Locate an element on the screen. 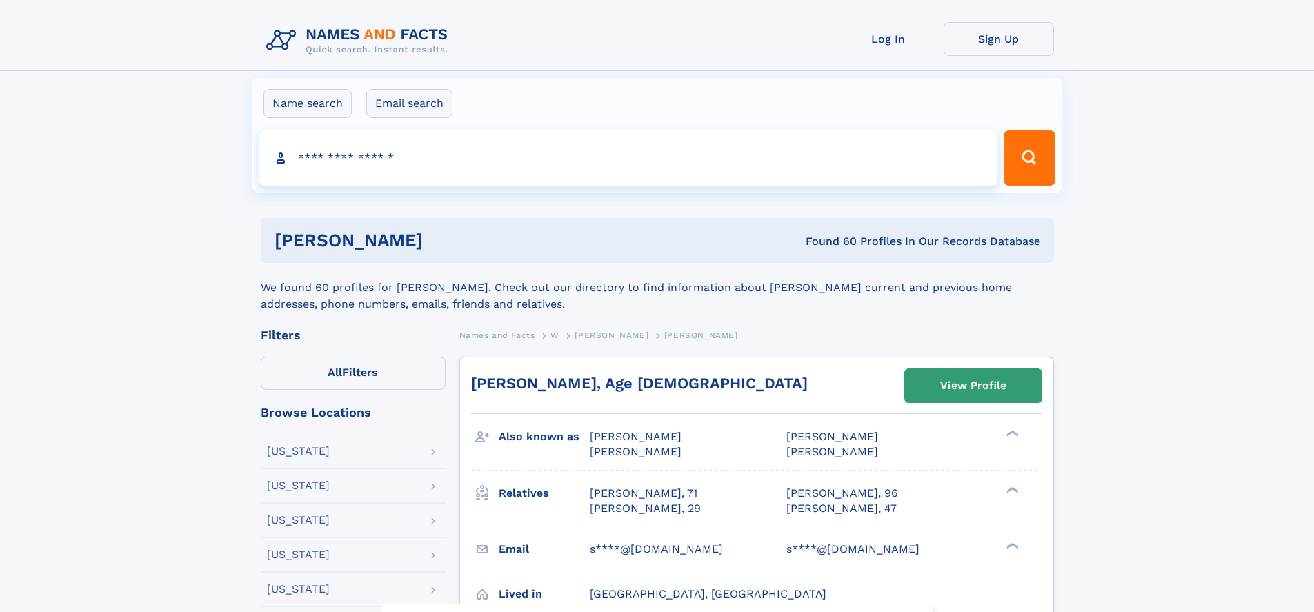 The width and height of the screenshot is (1314, 612). h3: Also known as is located at coordinates (544, 437).